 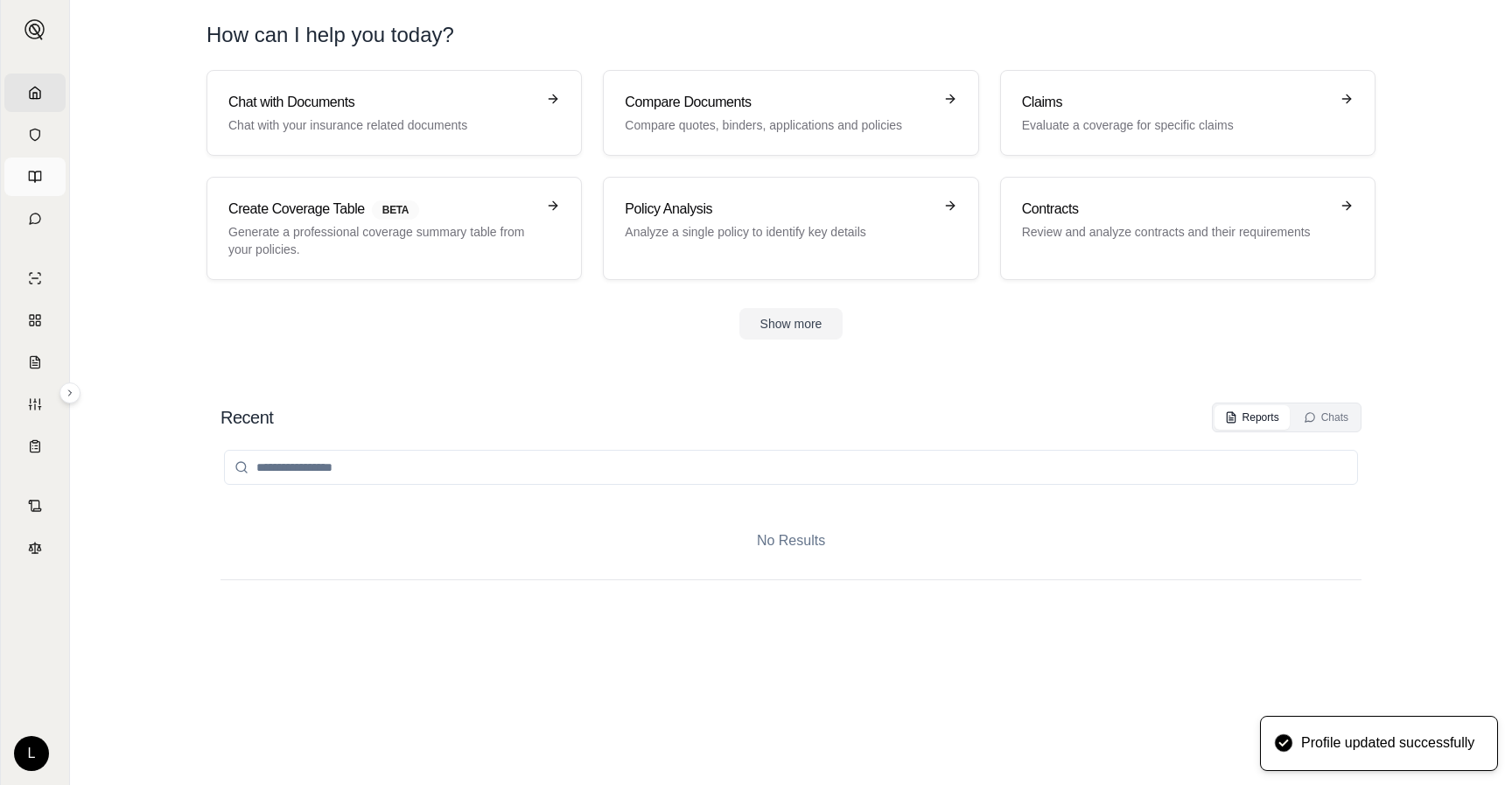 What do you see at coordinates (381, 240) in the screenshot?
I see `p: Generate a professional coverage summary table from your policies.` at bounding box center [381, 240].